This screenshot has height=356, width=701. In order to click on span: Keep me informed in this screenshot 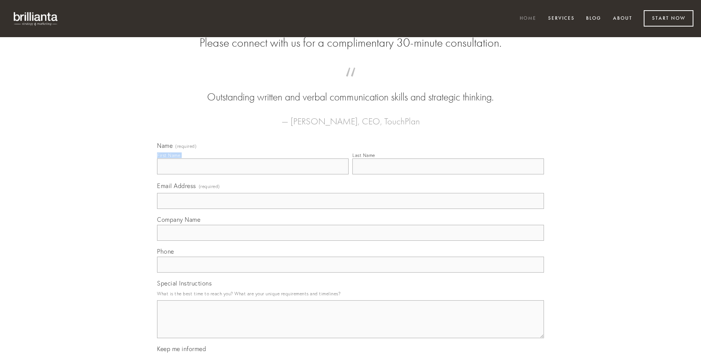, I will do `click(181, 349)`.